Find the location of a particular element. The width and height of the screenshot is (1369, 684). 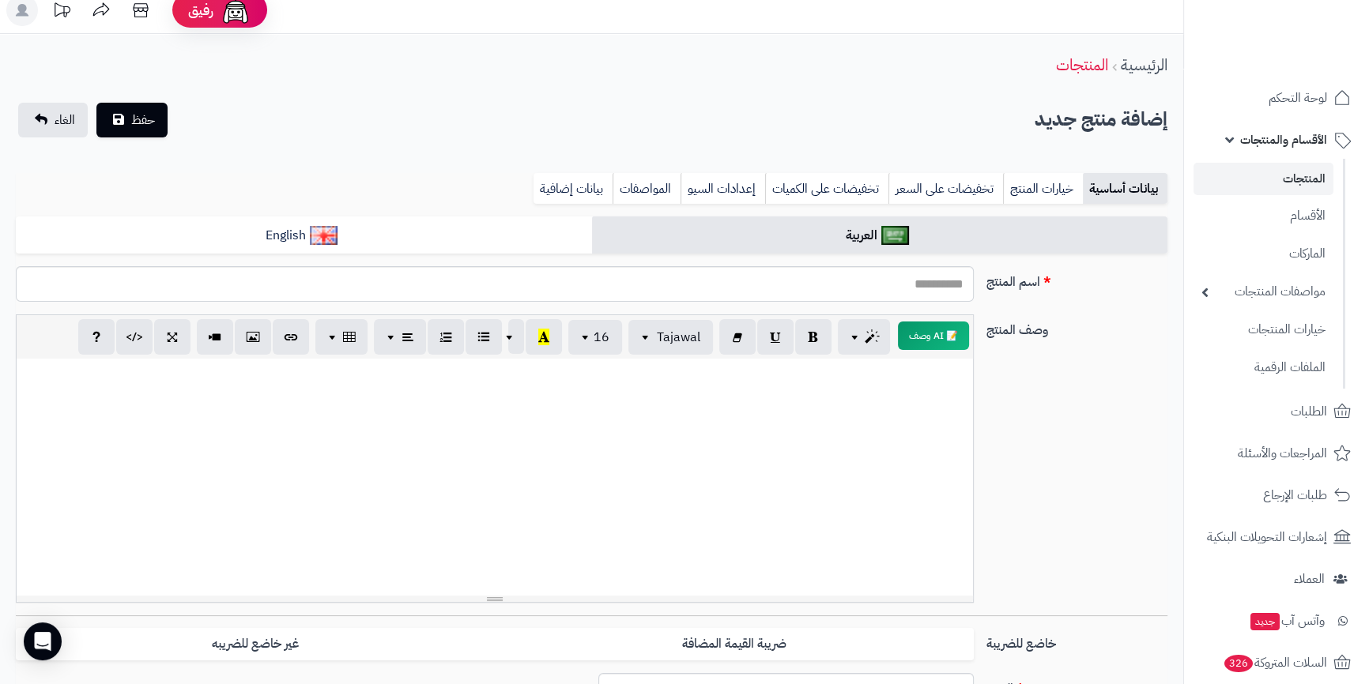

label: اسم المنتج is located at coordinates (1077, 279).